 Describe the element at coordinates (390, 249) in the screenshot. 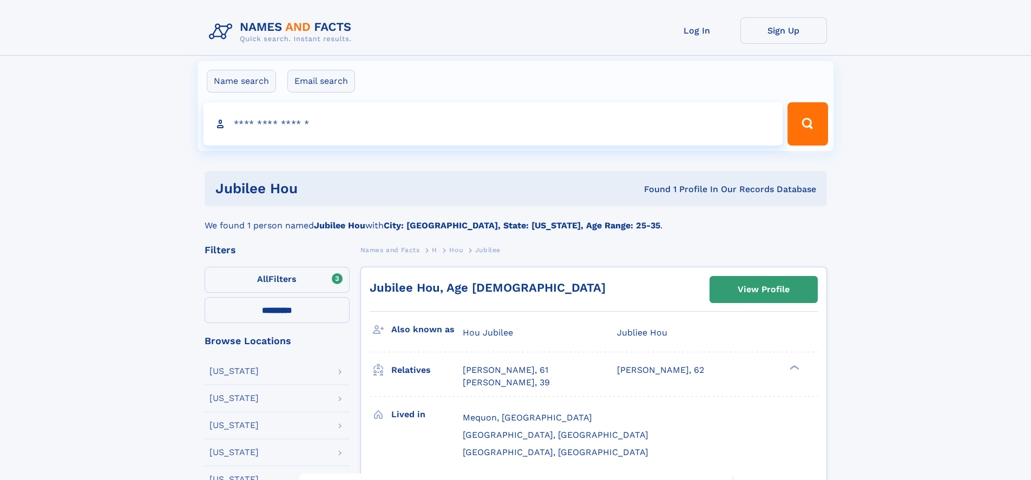

I see `a: Names and Facts` at that location.